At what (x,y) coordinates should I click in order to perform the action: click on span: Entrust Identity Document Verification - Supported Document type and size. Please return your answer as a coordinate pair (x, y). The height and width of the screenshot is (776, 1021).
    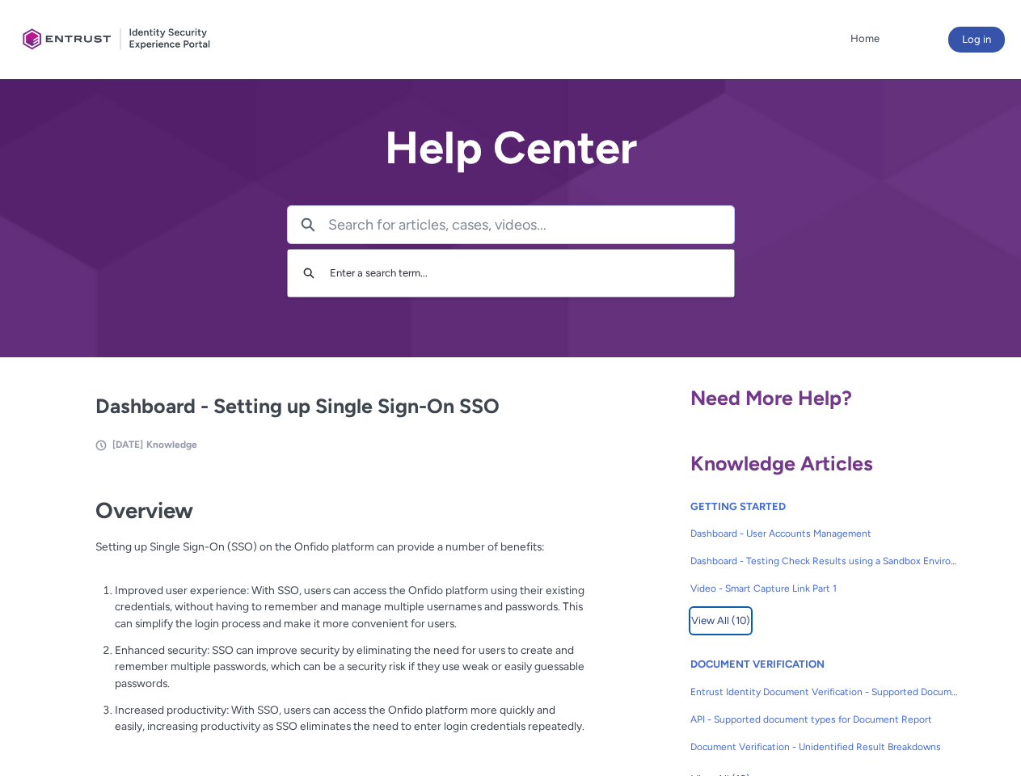
    Looking at the image, I should click on (824, 692).